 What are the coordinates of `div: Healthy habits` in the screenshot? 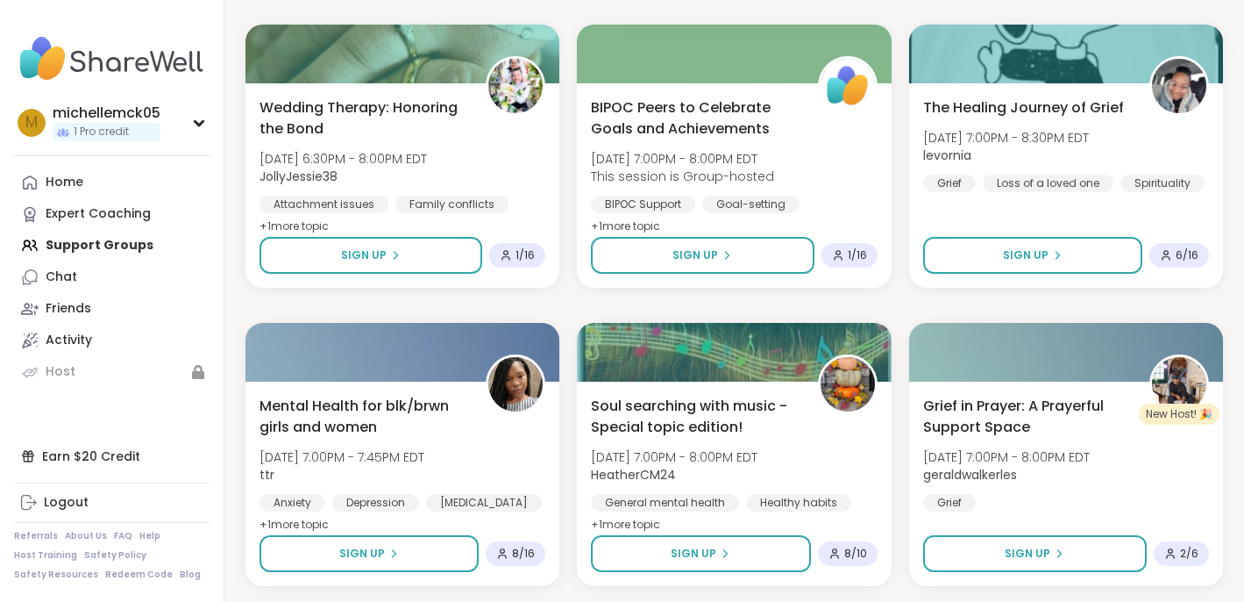 It's located at (799, 502).